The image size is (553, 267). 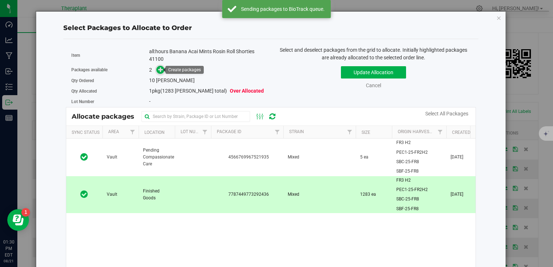 What do you see at coordinates (151, 70) in the screenshot?
I see `span: 2` at bounding box center [151, 70].